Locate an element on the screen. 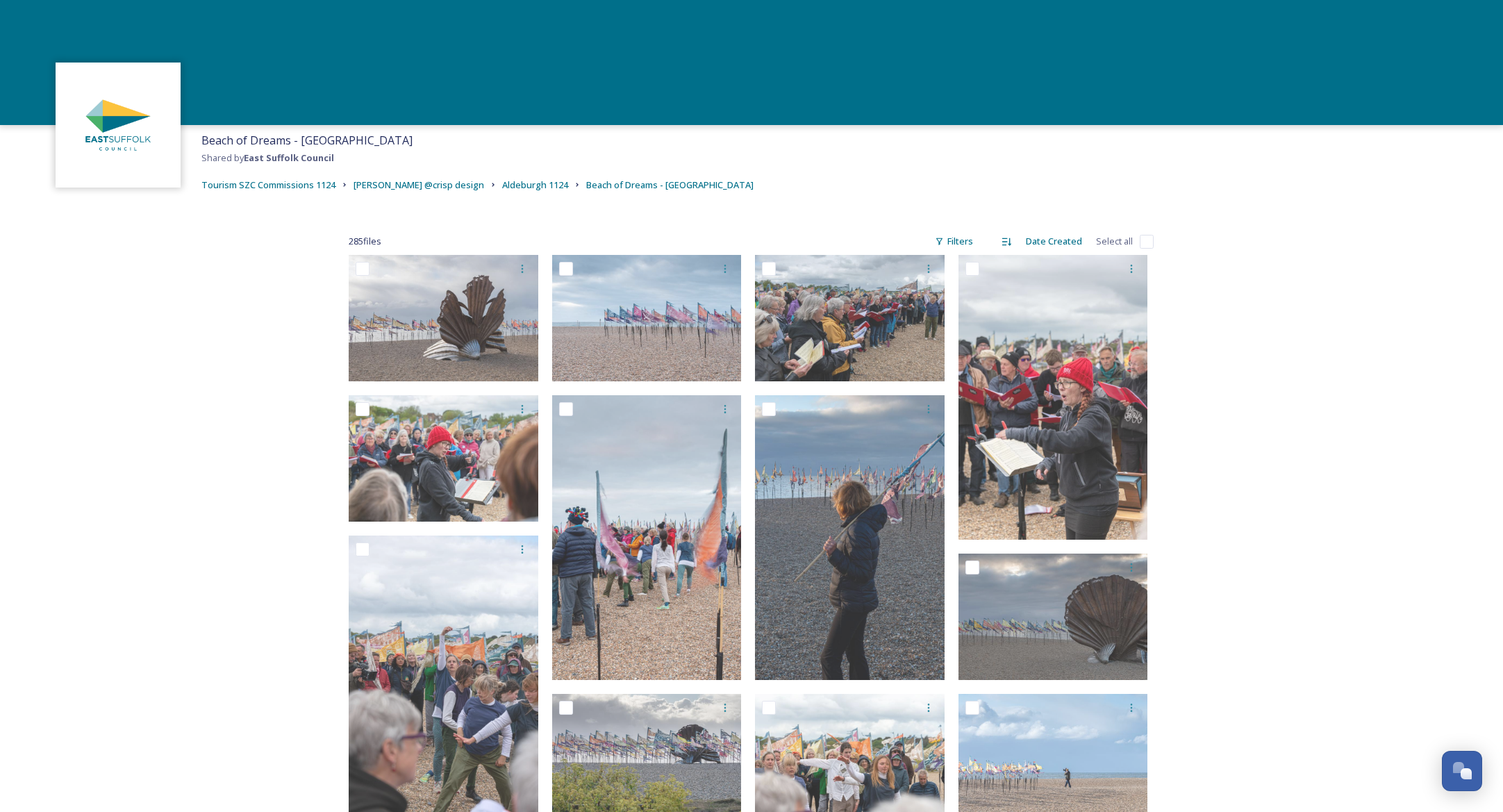 Image resolution: width=1503 pixels, height=812 pixels. img: ext_1746527132.208579_james@crisp-design.co.uk-DSC_3483.jpg is located at coordinates (849, 318).